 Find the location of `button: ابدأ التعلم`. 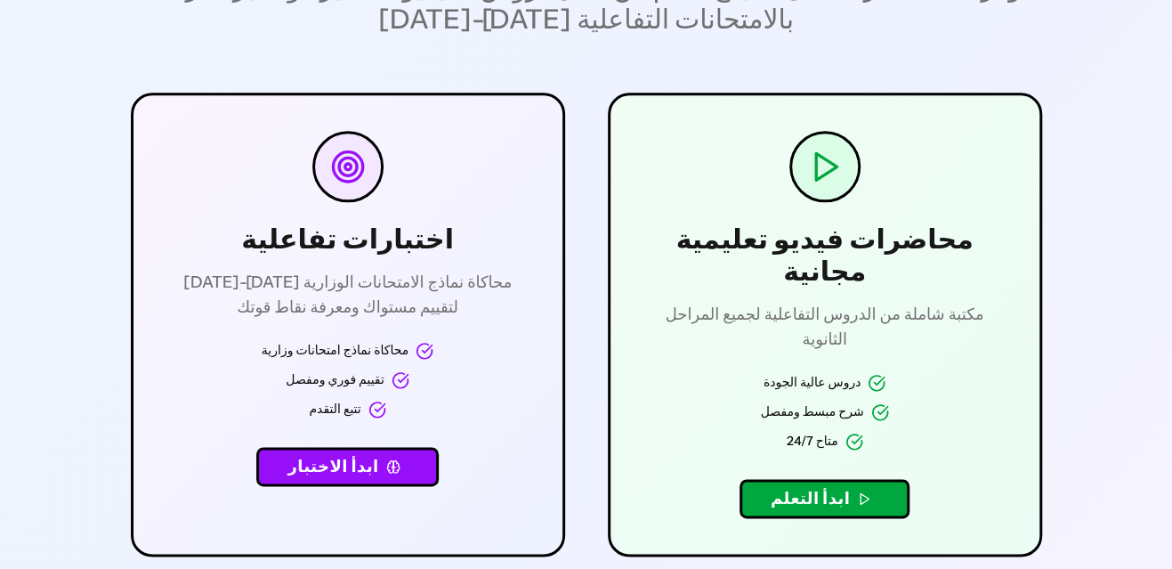

button: ابدأ التعلم is located at coordinates (824, 498).